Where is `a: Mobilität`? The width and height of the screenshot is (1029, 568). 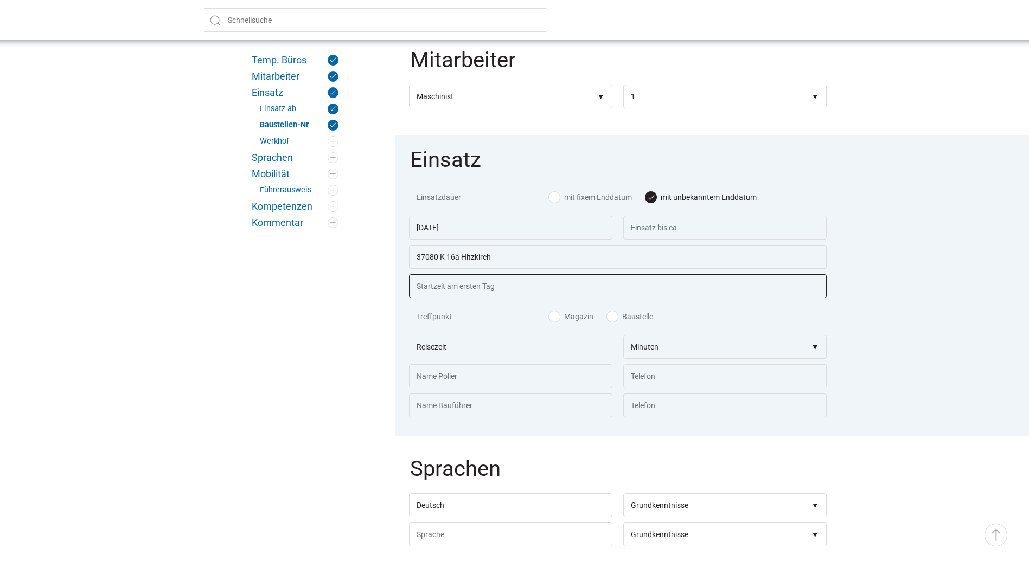 a: Mobilität is located at coordinates (295, 174).